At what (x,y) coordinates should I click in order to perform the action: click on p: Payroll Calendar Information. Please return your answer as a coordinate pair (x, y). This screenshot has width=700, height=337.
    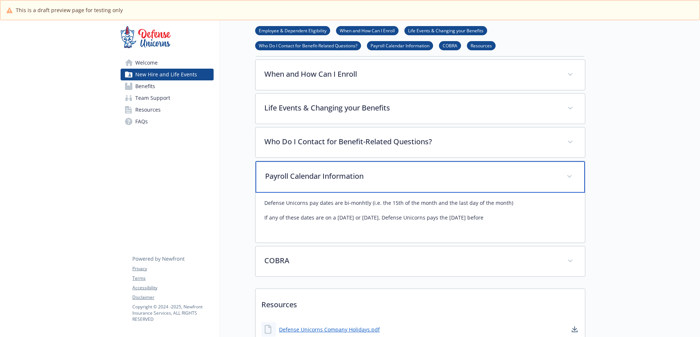
    Looking at the image, I should click on (411, 176).